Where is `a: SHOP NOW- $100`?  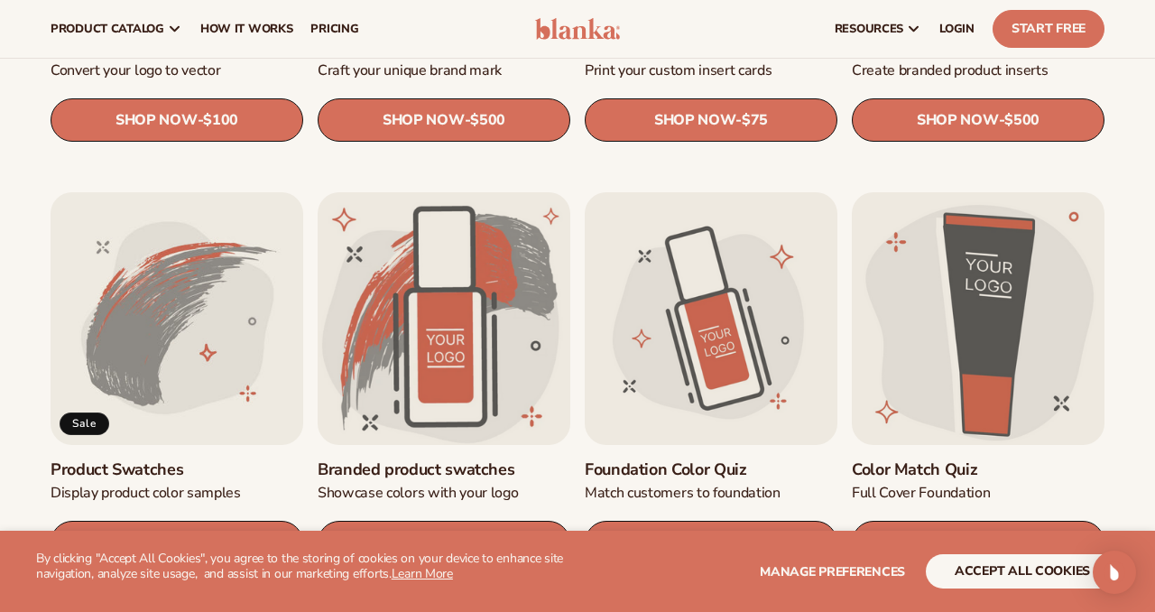
a: SHOP NOW- $100 is located at coordinates (177, 120).